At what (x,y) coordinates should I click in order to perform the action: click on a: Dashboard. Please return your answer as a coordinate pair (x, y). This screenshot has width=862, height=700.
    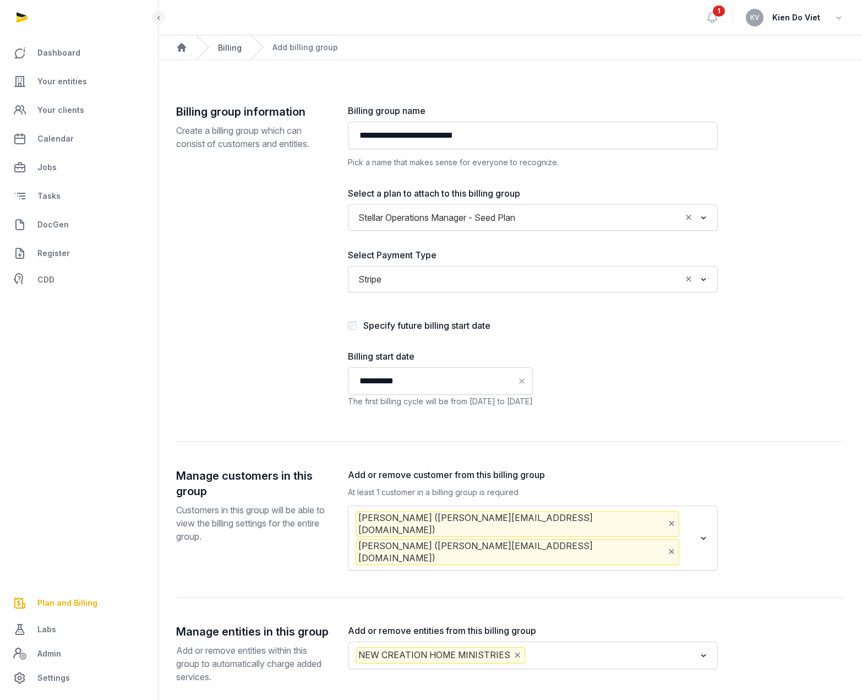
    Looking at the image, I should click on (79, 53).